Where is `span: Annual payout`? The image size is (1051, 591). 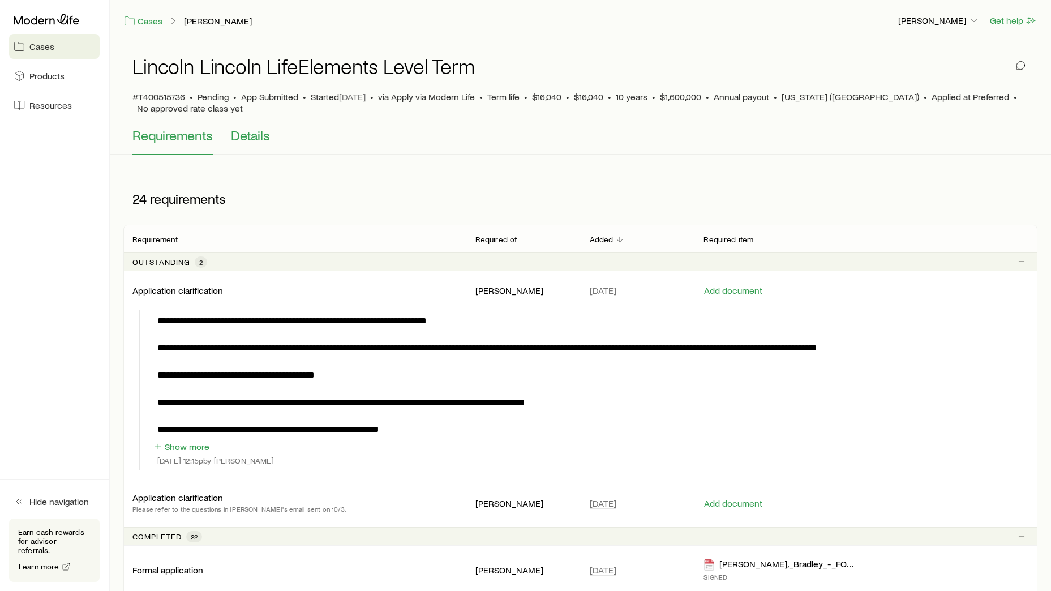
span: Annual payout is located at coordinates (742, 97).